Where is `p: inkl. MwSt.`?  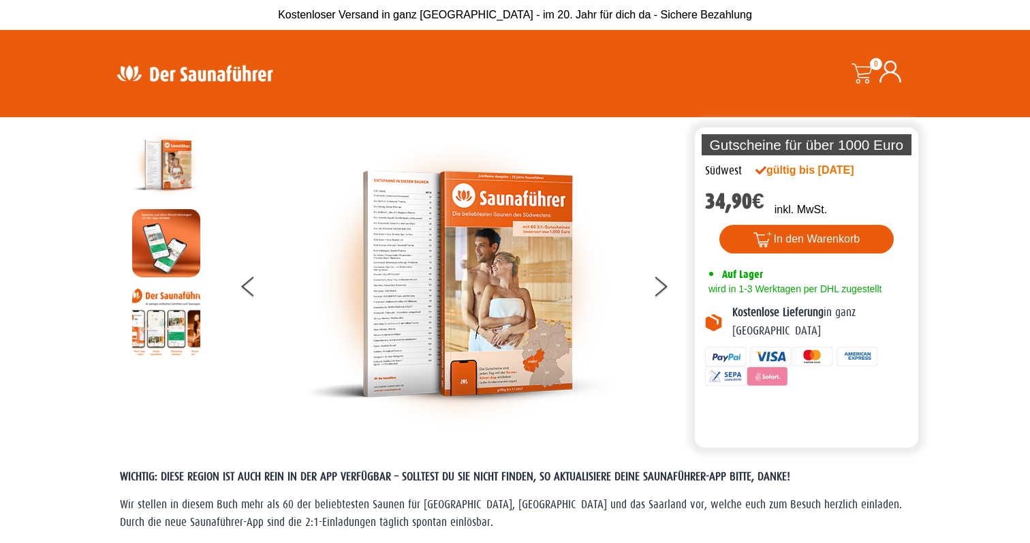
p: inkl. MwSt. is located at coordinates (800, 210).